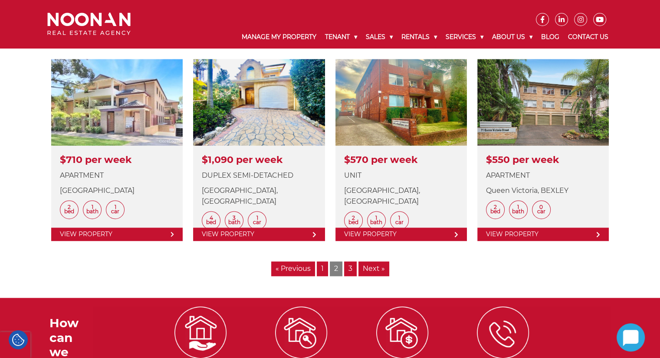  What do you see at coordinates (512, 37) in the screenshot?
I see `a: About Us` at bounding box center [512, 37].